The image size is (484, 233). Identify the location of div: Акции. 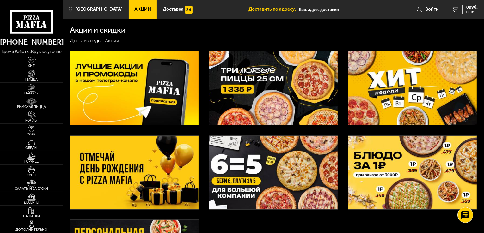
(112, 41).